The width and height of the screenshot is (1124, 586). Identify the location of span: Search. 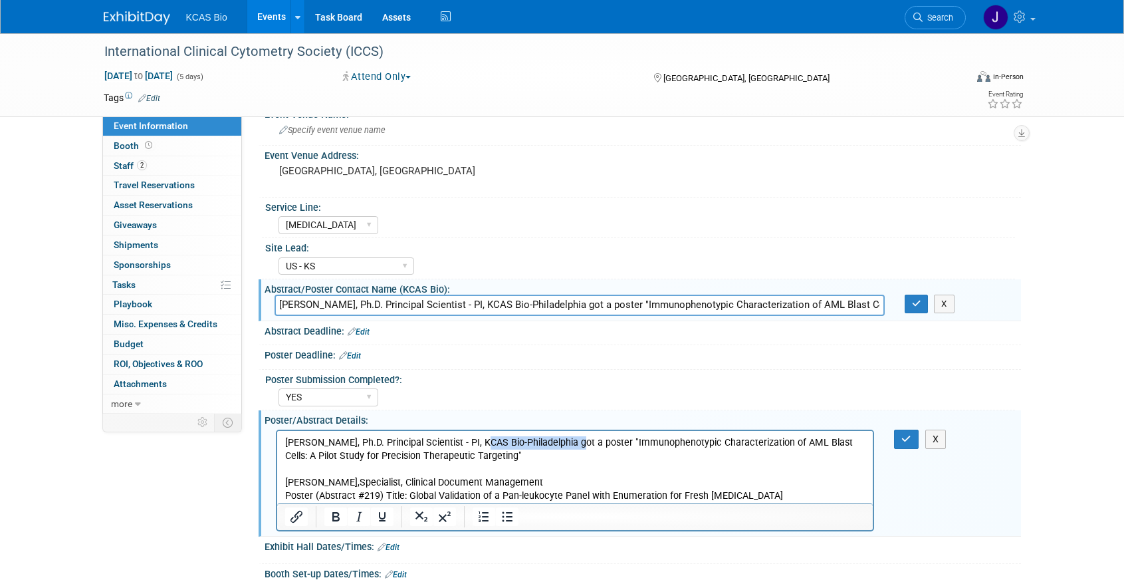
(938, 17).